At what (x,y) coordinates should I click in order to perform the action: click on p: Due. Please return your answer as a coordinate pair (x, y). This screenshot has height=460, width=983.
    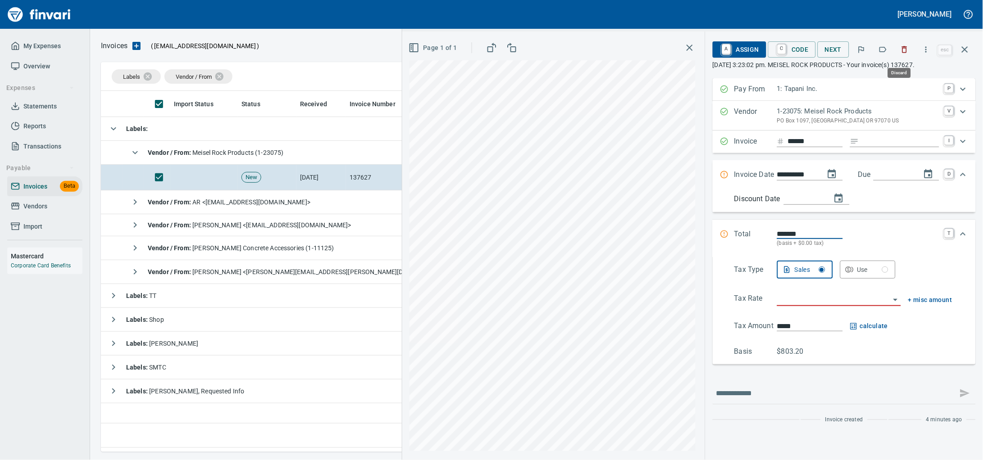
    Looking at the image, I should click on (879, 175).